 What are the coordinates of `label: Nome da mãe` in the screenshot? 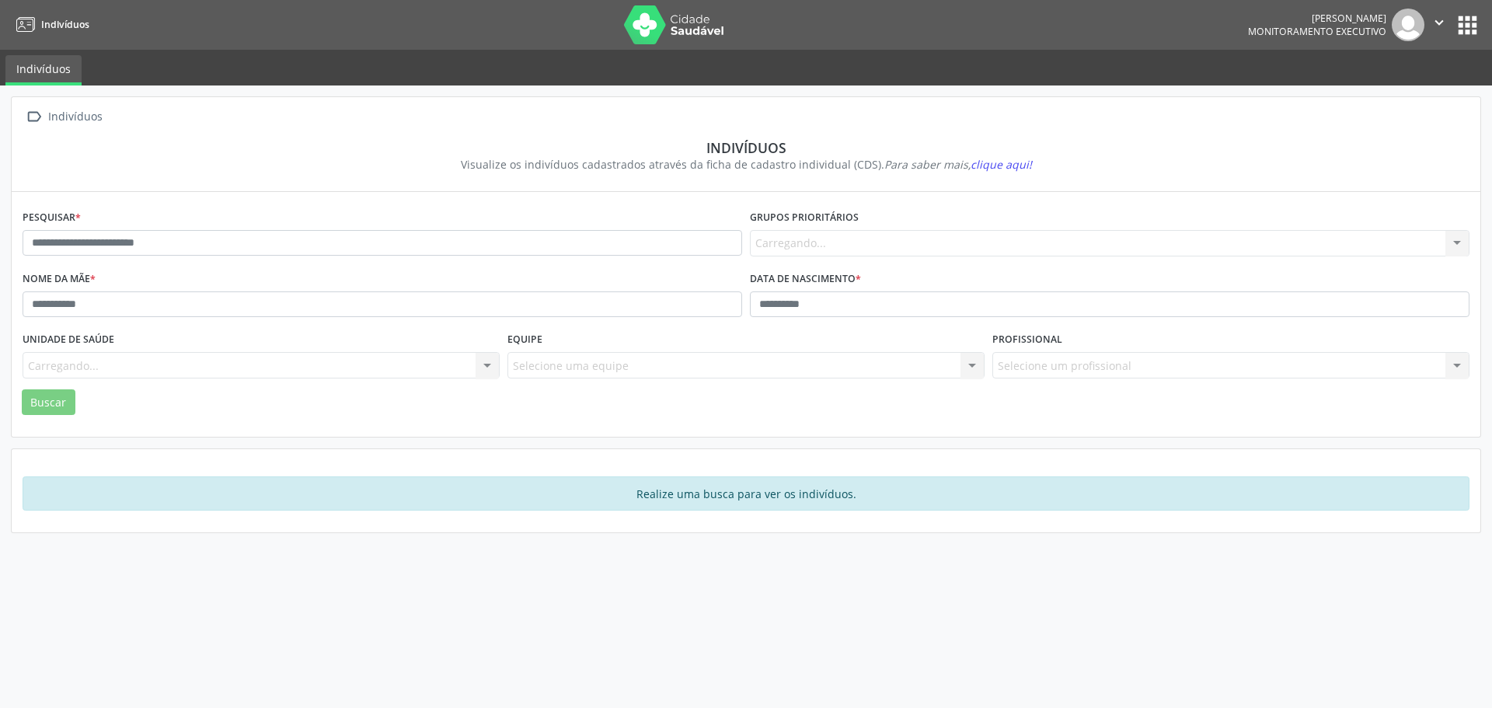 It's located at (59, 279).